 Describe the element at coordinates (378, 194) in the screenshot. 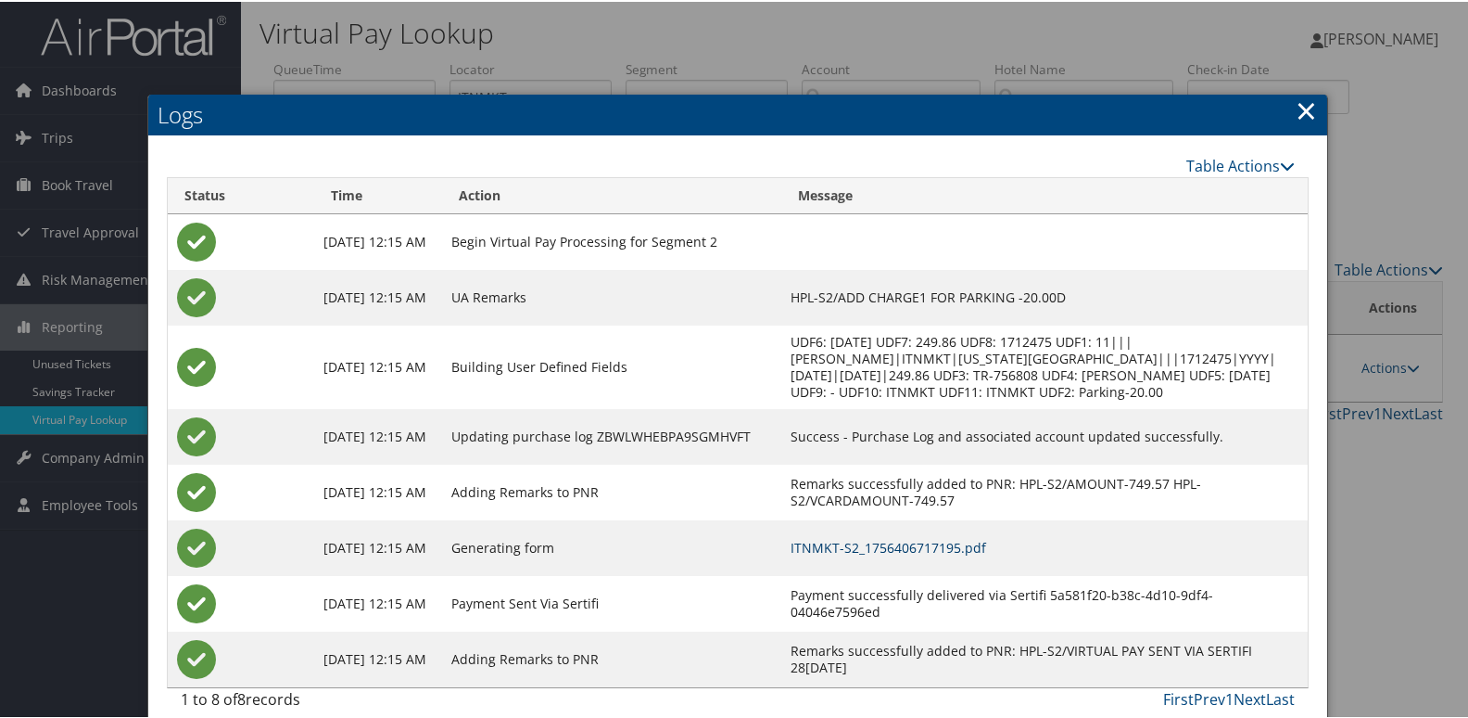

I see `th: Time: activate to sort column ascending` at that location.